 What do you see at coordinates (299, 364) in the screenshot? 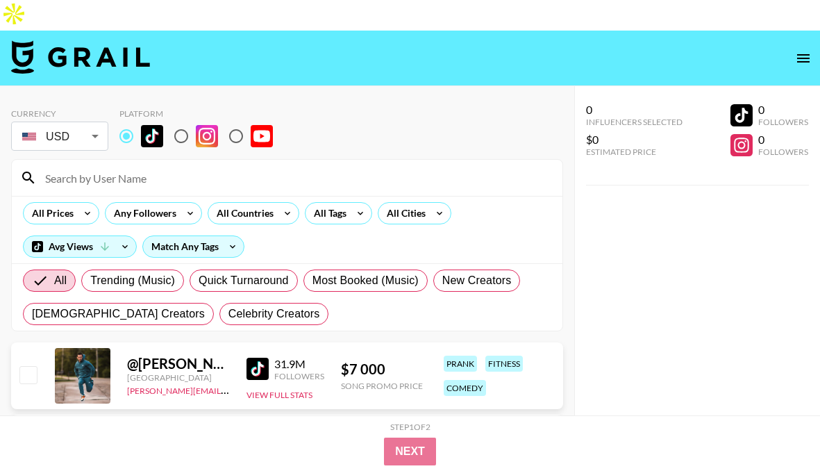
I see `div: 31.9M` at bounding box center [299, 364].